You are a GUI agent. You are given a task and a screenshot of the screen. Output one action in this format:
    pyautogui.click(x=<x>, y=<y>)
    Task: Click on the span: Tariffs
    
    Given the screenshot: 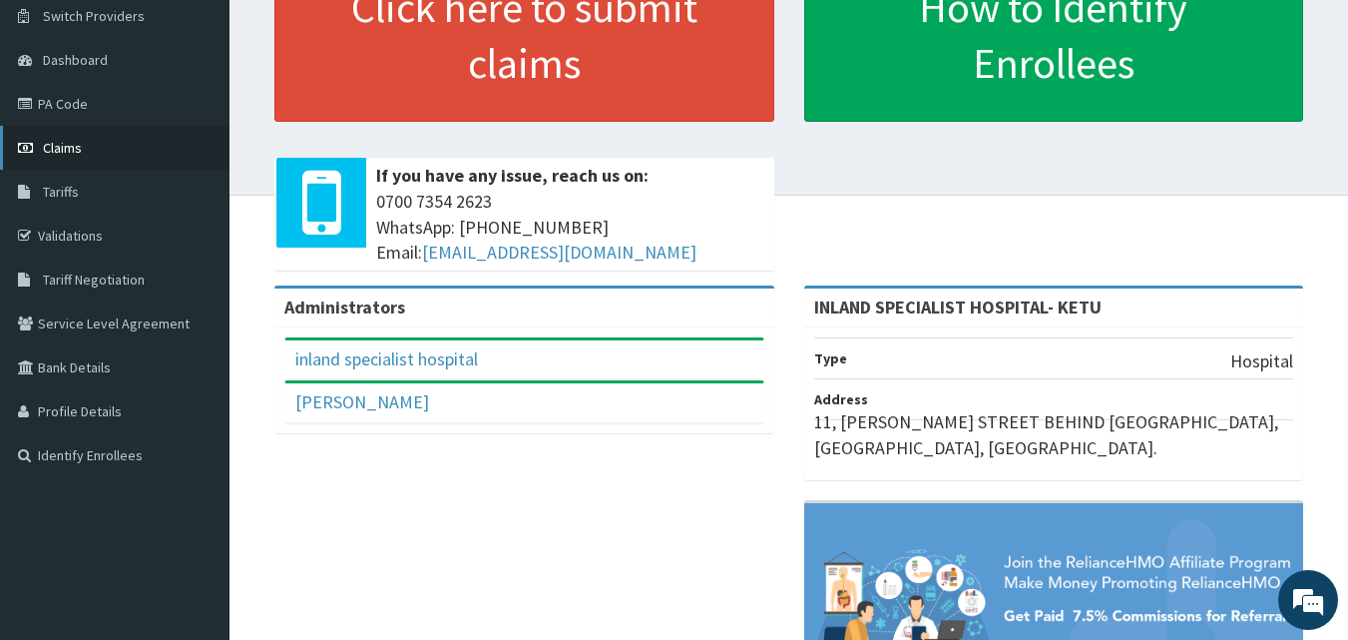 What is the action you would take?
    pyautogui.click(x=61, y=192)
    